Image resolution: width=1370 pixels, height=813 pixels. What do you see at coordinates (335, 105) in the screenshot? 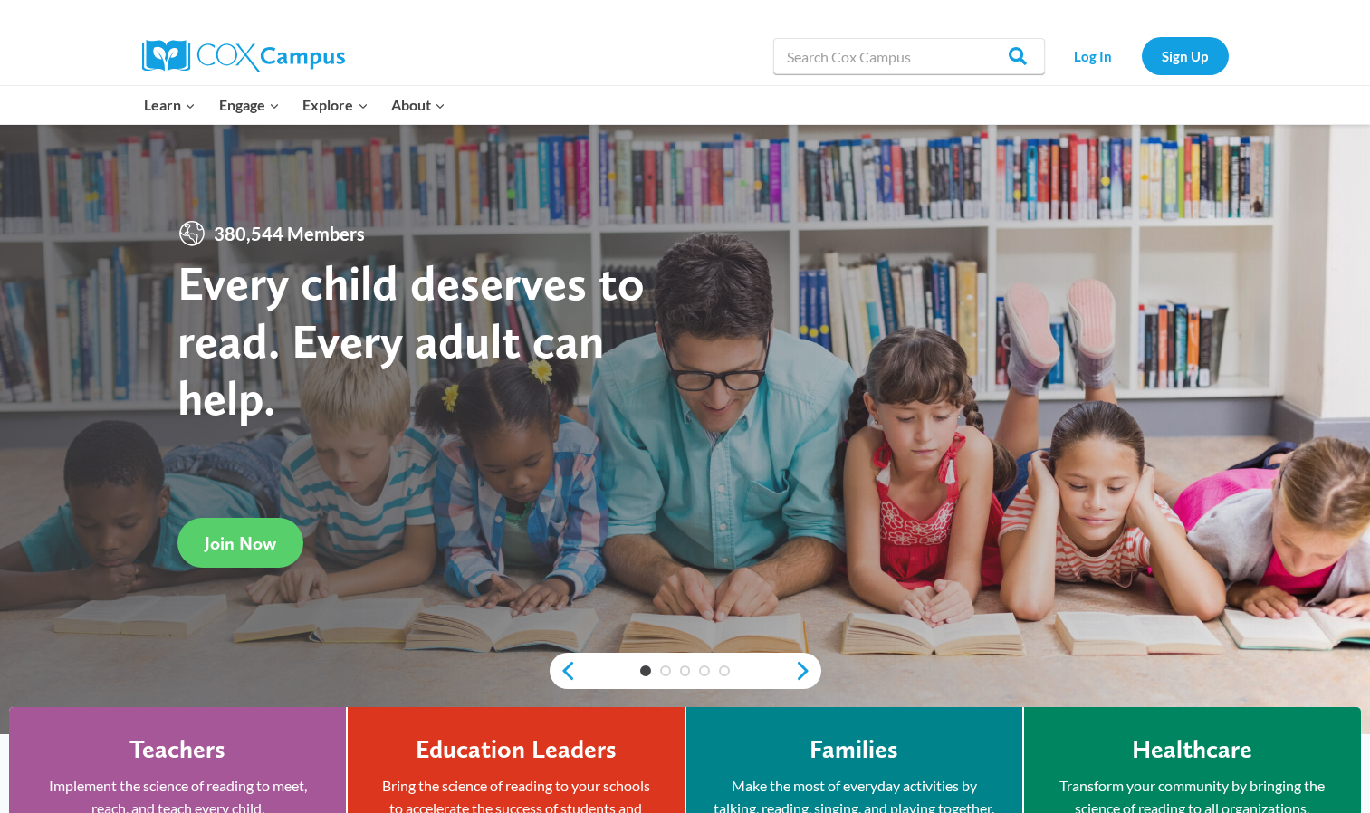
I see `span: Explore` at bounding box center [335, 105].